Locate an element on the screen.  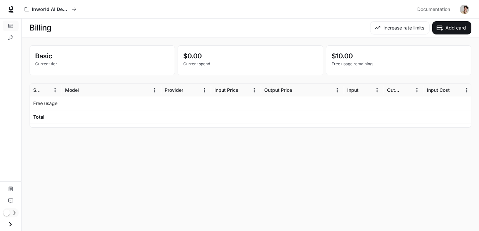
button: Increase rate limits is located at coordinates (400, 28).